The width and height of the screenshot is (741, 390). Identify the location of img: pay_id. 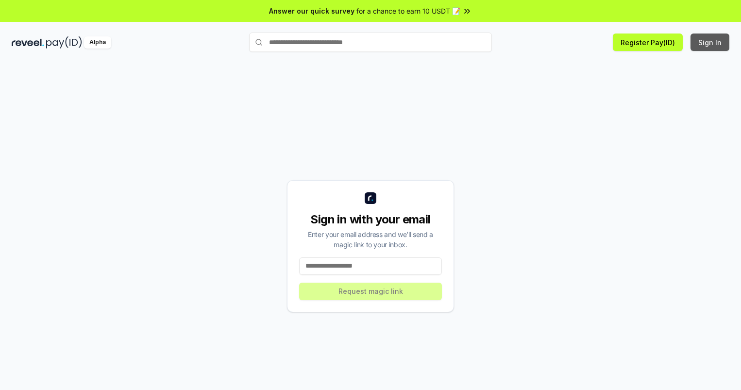
(64, 42).